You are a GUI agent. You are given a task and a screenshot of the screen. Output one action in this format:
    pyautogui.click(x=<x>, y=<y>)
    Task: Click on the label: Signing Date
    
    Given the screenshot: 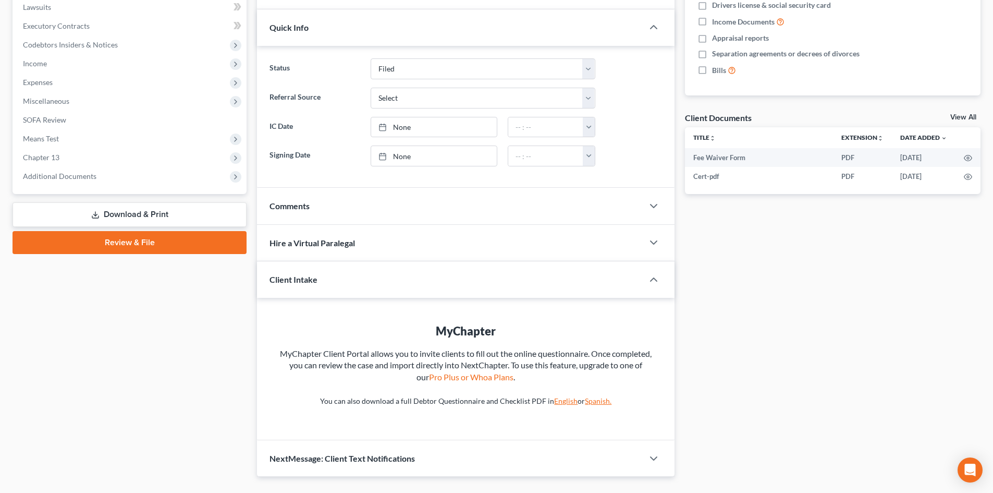 What is the action you would take?
    pyautogui.click(x=314, y=156)
    